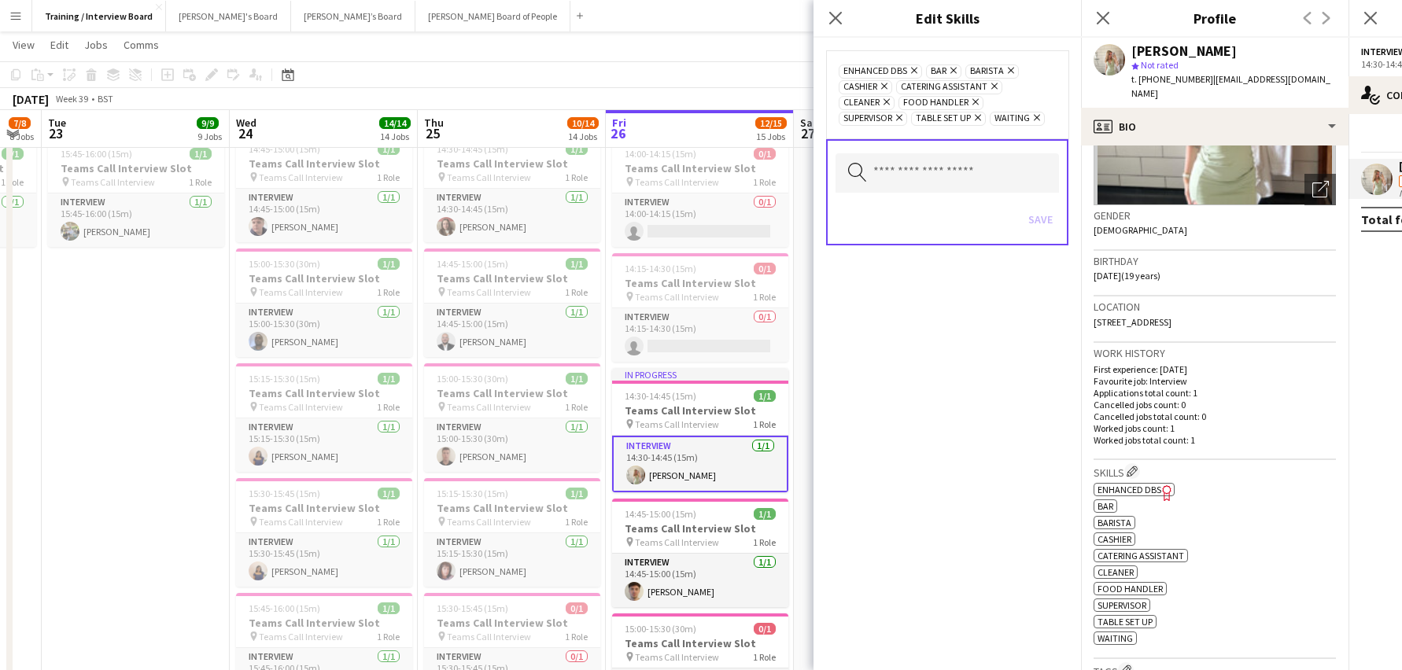 This screenshot has width=1402, height=670. Describe the element at coordinates (1215, 261) in the screenshot. I see `h3: Birthday` at that location.